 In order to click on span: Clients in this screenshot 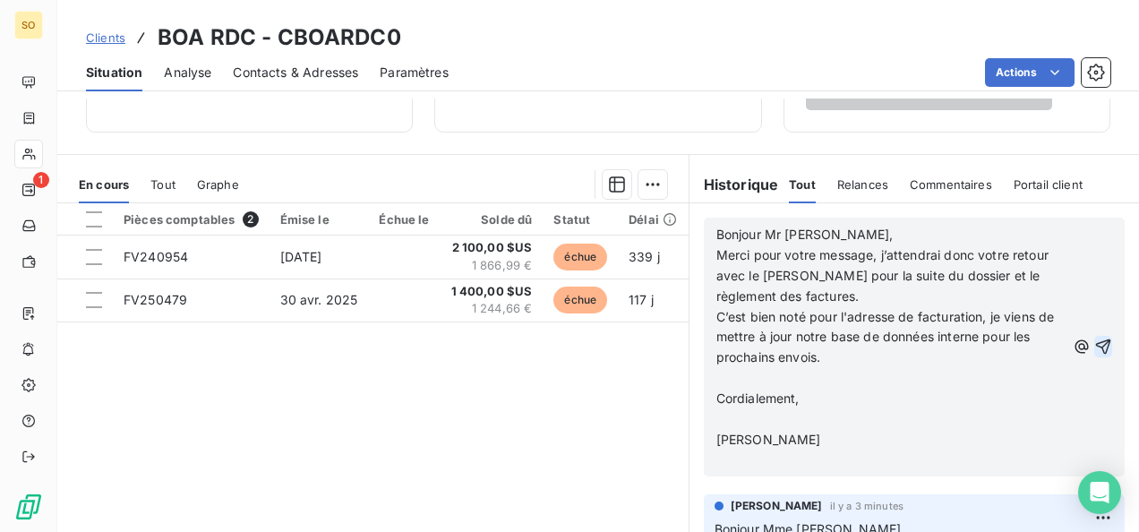, I will do `click(106, 38)`.